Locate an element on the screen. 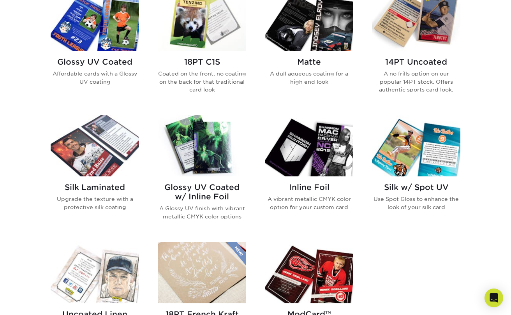 This screenshot has width=511, height=315. img: 18PT French Kraft Trading Cards is located at coordinates (202, 273).